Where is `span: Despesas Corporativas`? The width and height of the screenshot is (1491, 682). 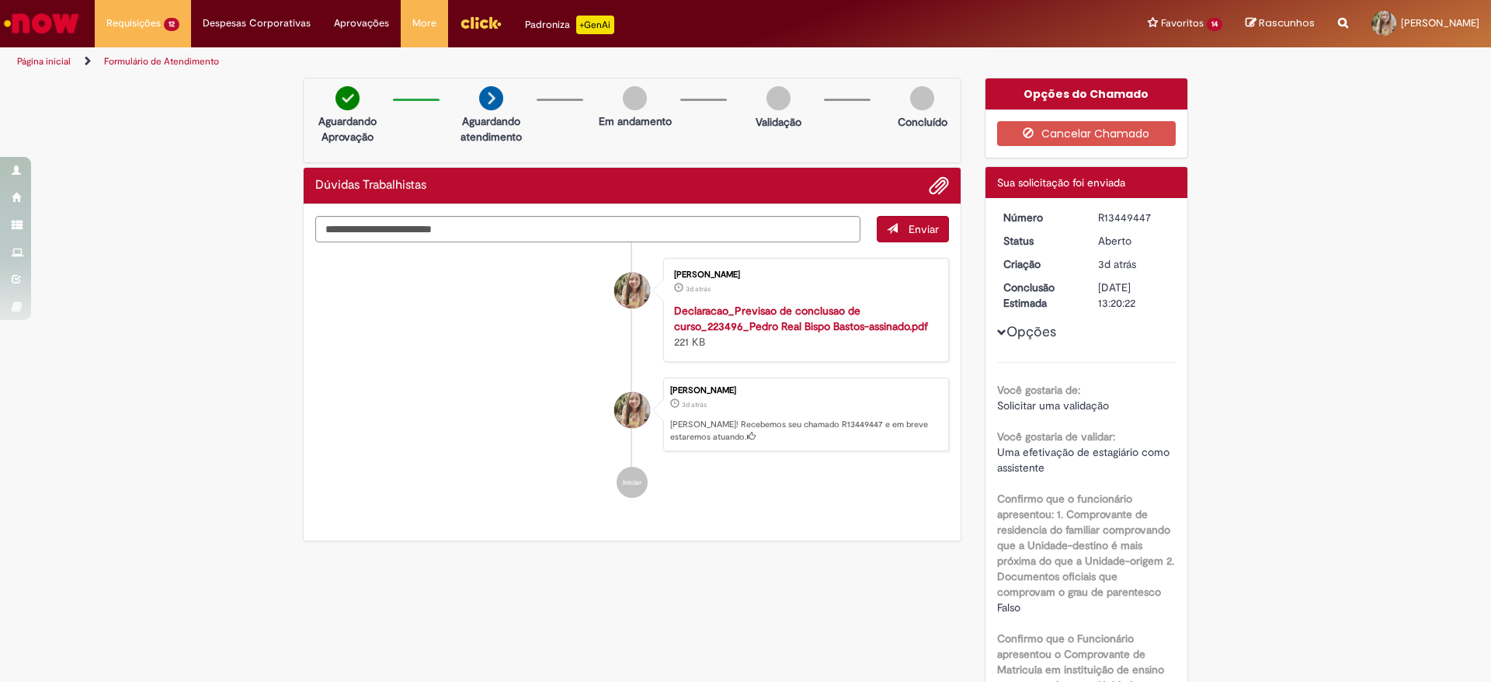
span: Despesas Corporativas is located at coordinates (256, 23).